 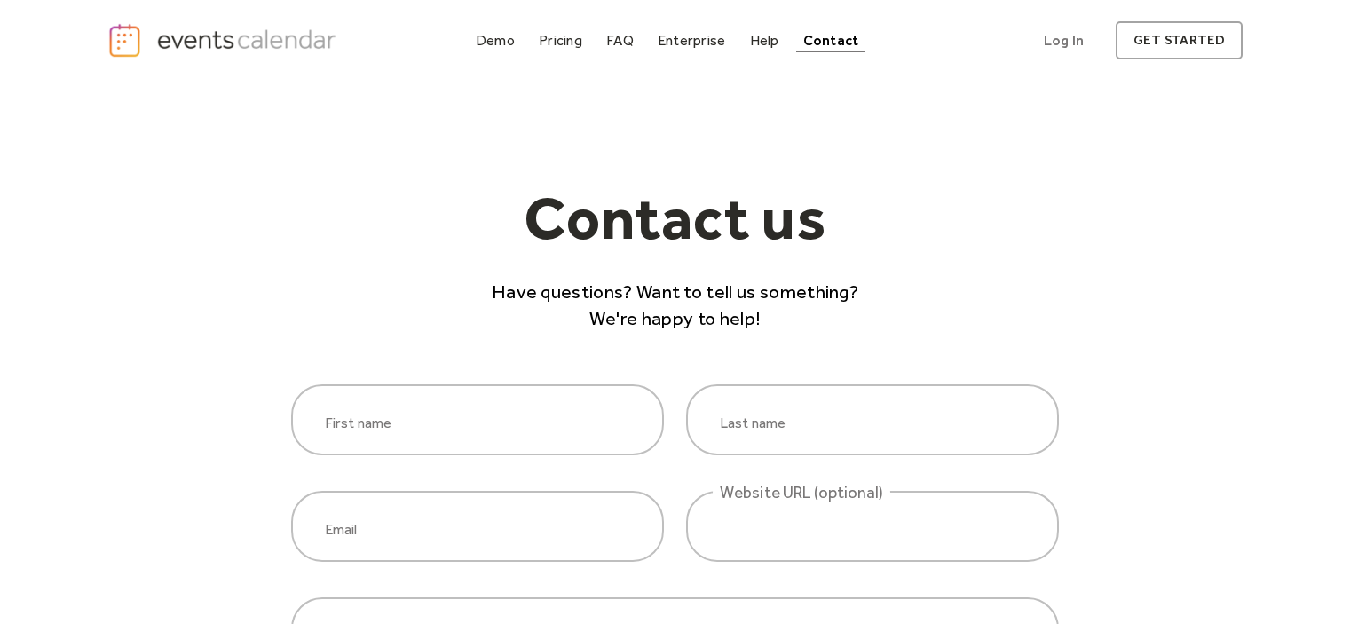 I want to click on p: Have questions? Want to tell us something? We're happy to help!, so click(x=676, y=304).